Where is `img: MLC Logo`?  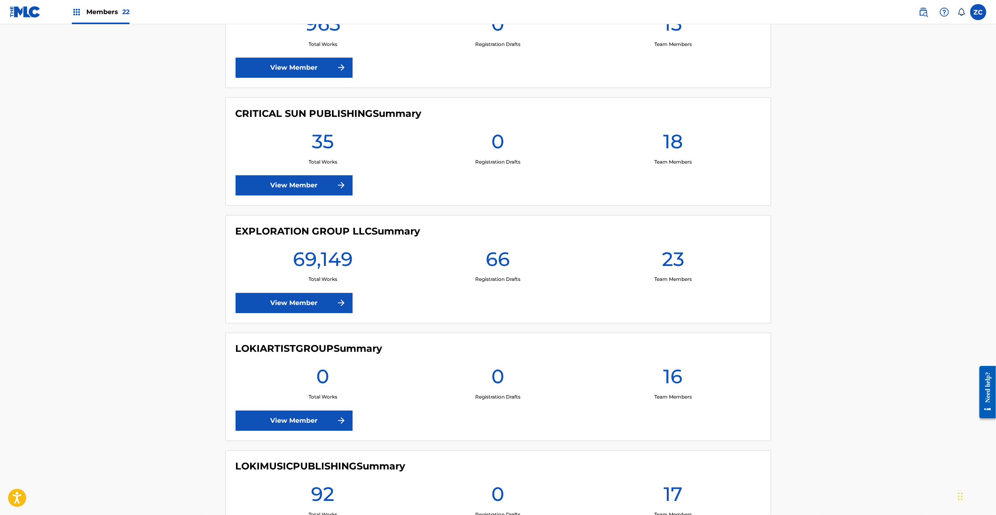
img: MLC Logo is located at coordinates (25, 12).